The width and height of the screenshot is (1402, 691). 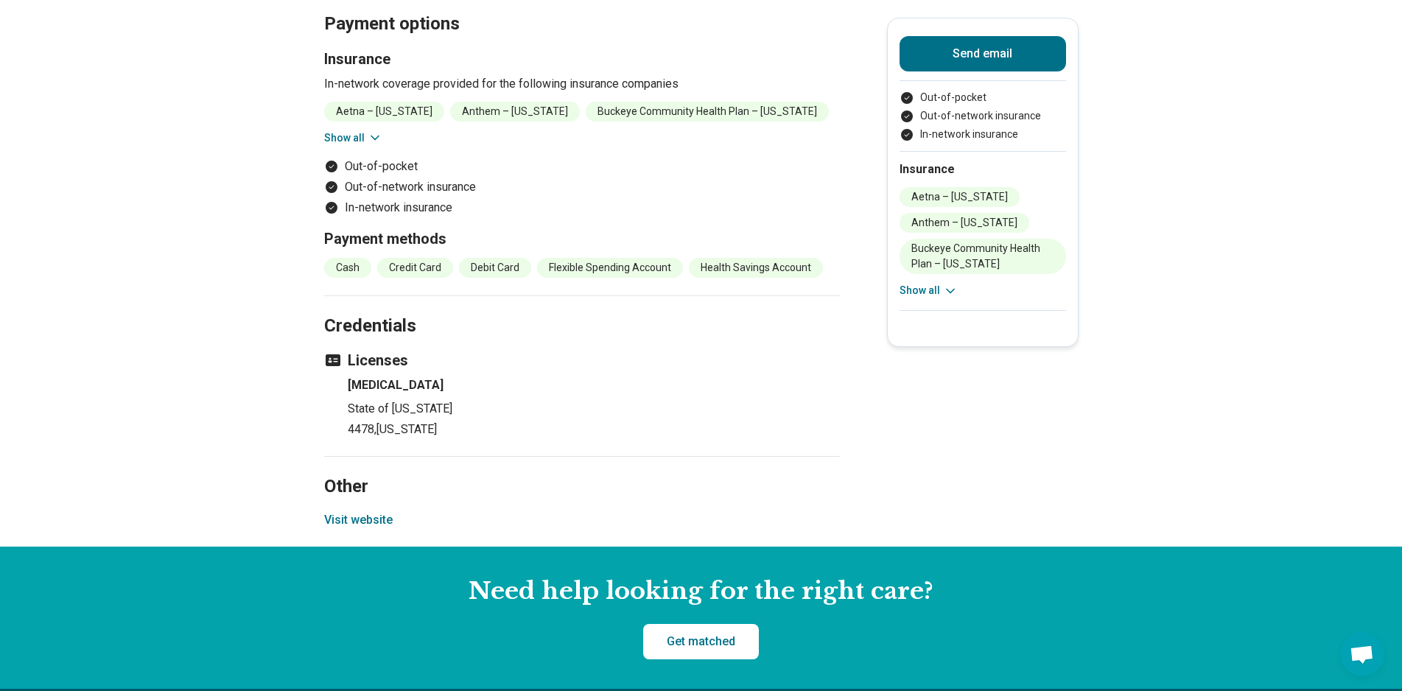 I want to click on h3: Insurance, so click(x=582, y=59).